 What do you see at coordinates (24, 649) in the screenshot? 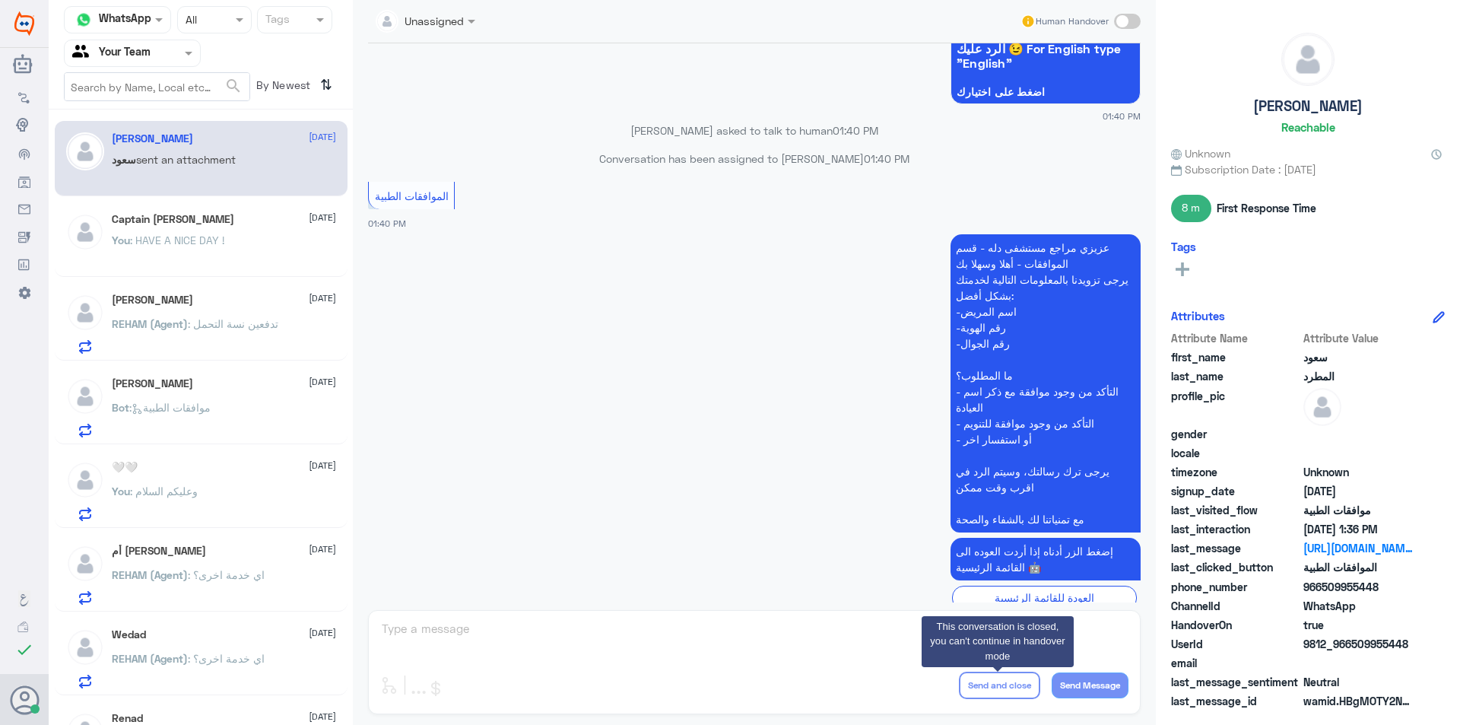
I see `i: check` at bounding box center [24, 649].